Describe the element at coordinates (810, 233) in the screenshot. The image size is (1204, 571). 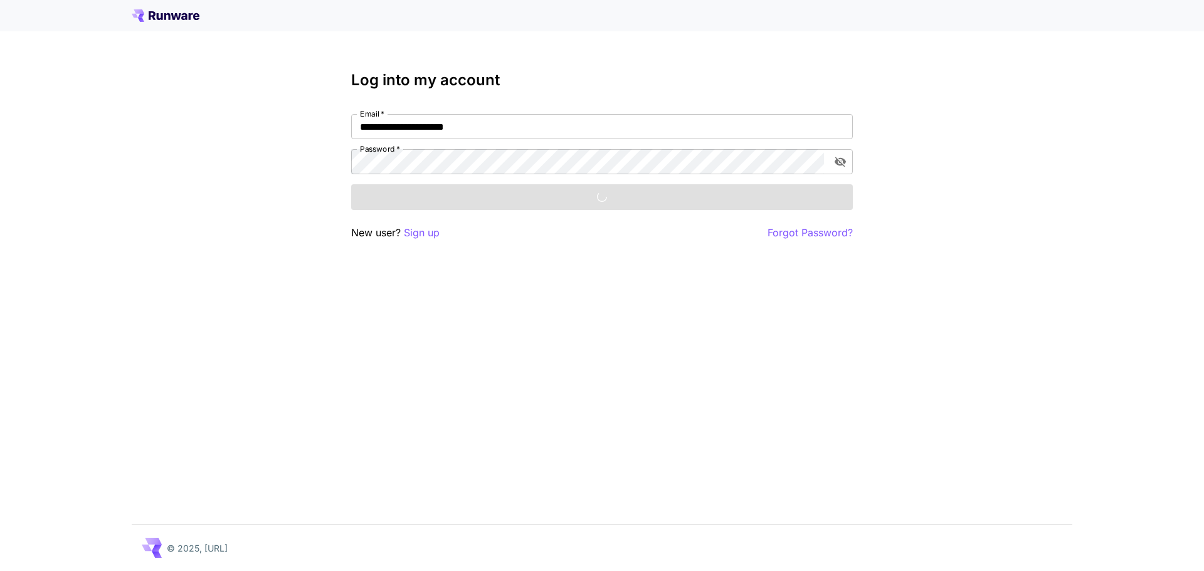
I see `button: Forgot Password?` at that location.